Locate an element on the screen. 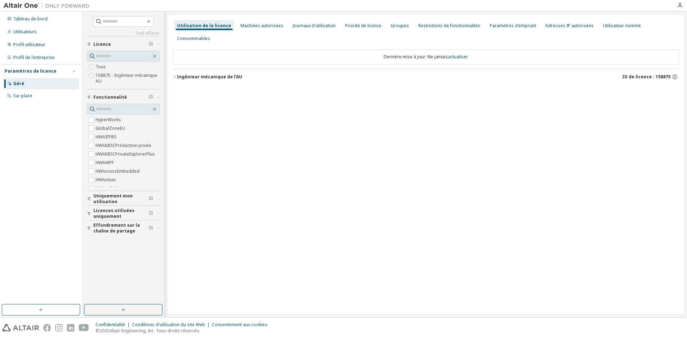 This screenshot has width=687, height=338. img: facebook.svg is located at coordinates (47, 328).